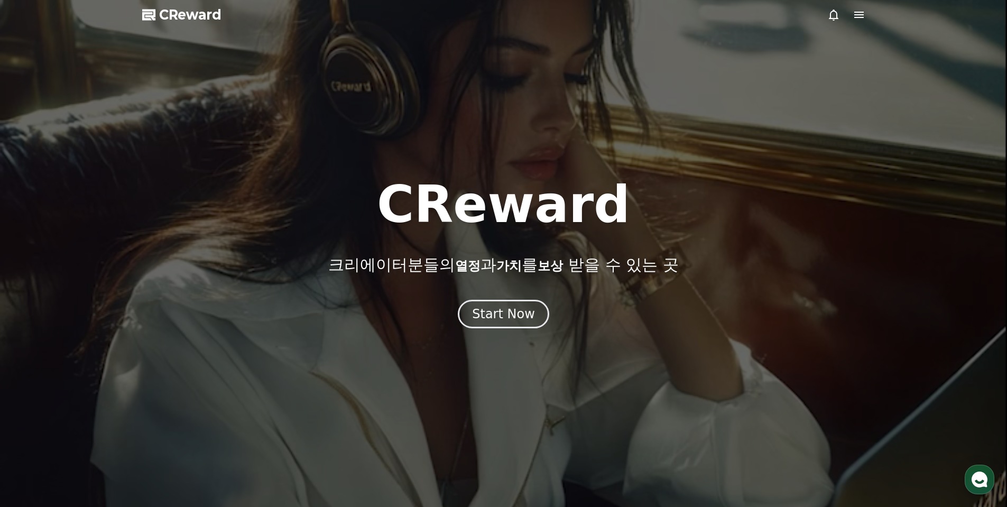  I want to click on span: 열정, so click(468, 266).